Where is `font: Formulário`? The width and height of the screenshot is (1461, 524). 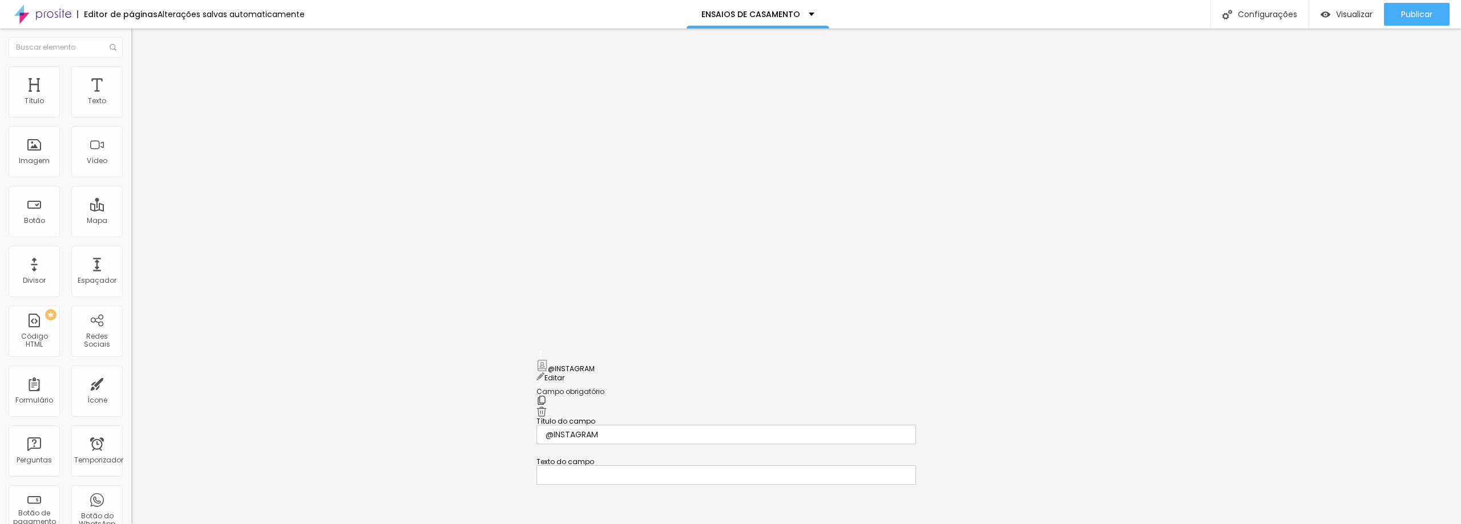
font: Formulário is located at coordinates (34, 400).